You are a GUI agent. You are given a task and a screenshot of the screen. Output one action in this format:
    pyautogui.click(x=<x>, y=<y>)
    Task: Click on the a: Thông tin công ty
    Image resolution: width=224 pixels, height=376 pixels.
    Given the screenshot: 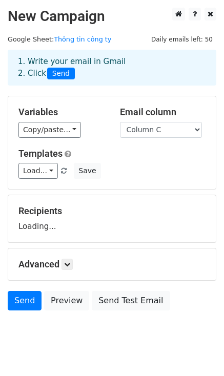 What is the action you would take?
    pyautogui.click(x=82, y=39)
    